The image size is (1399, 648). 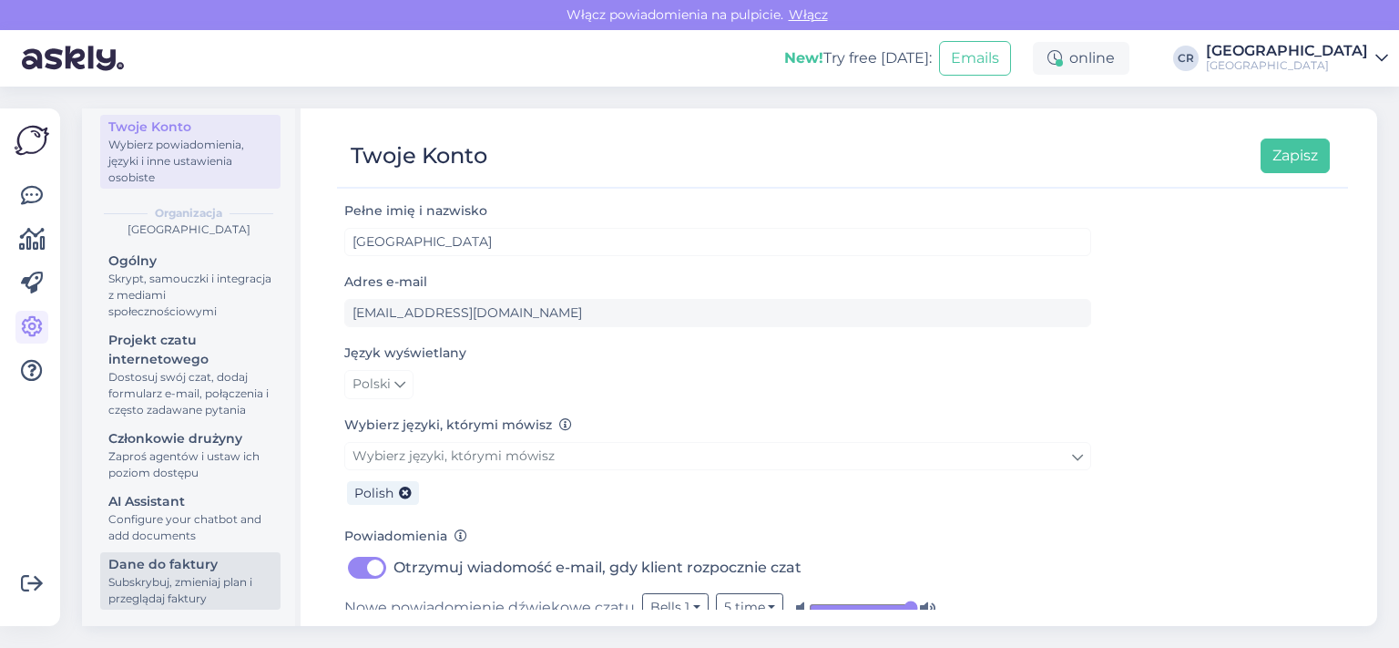 I want to click on span: Polish, so click(x=374, y=493).